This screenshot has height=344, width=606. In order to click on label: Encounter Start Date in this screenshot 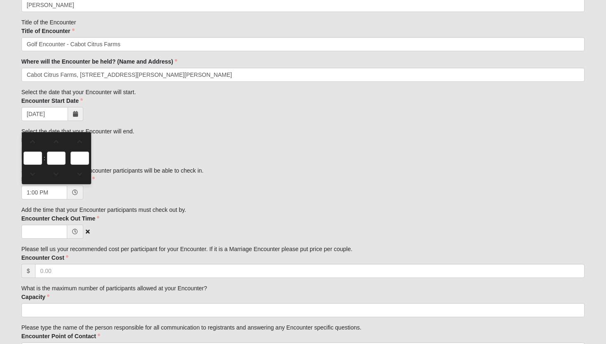, I will do `click(52, 101)`.